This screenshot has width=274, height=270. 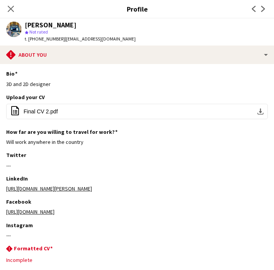 I want to click on h3: Bio, so click(x=12, y=74).